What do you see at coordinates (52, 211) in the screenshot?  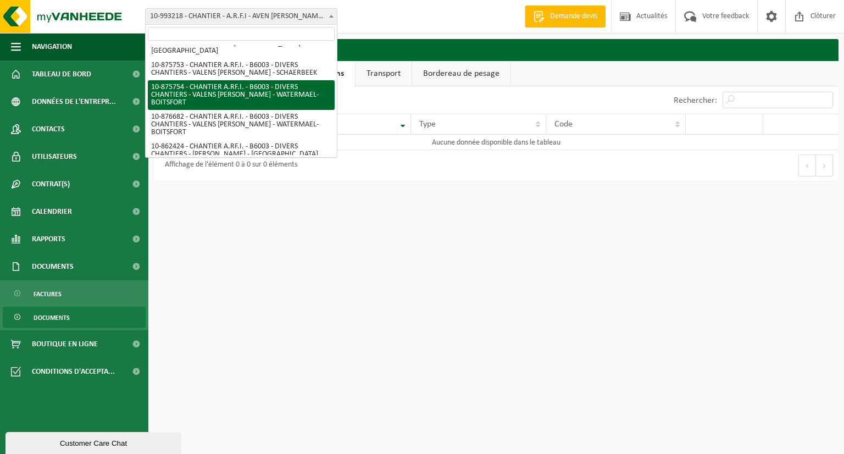 I see `span: Calendrier` at bounding box center [52, 211].